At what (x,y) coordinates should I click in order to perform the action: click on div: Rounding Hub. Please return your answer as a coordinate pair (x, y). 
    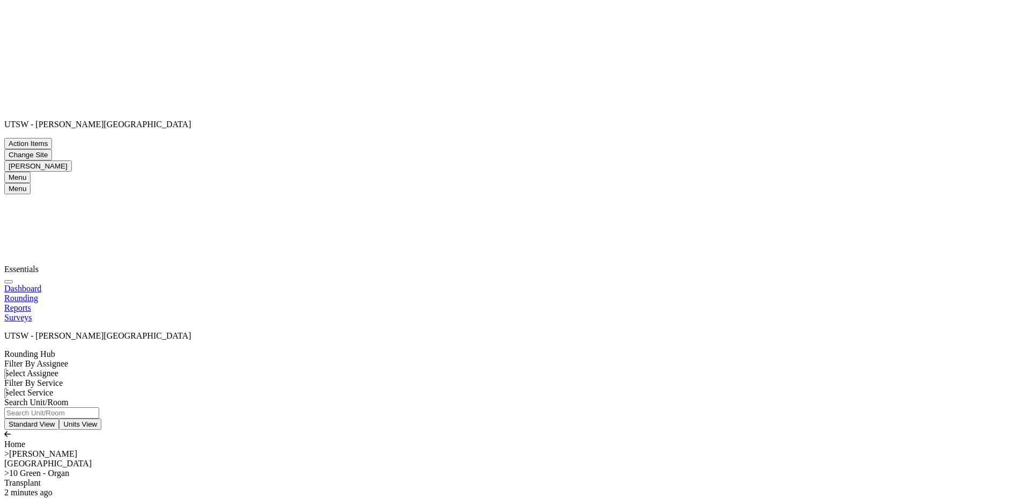
    Looking at the image, I should click on (508, 354).